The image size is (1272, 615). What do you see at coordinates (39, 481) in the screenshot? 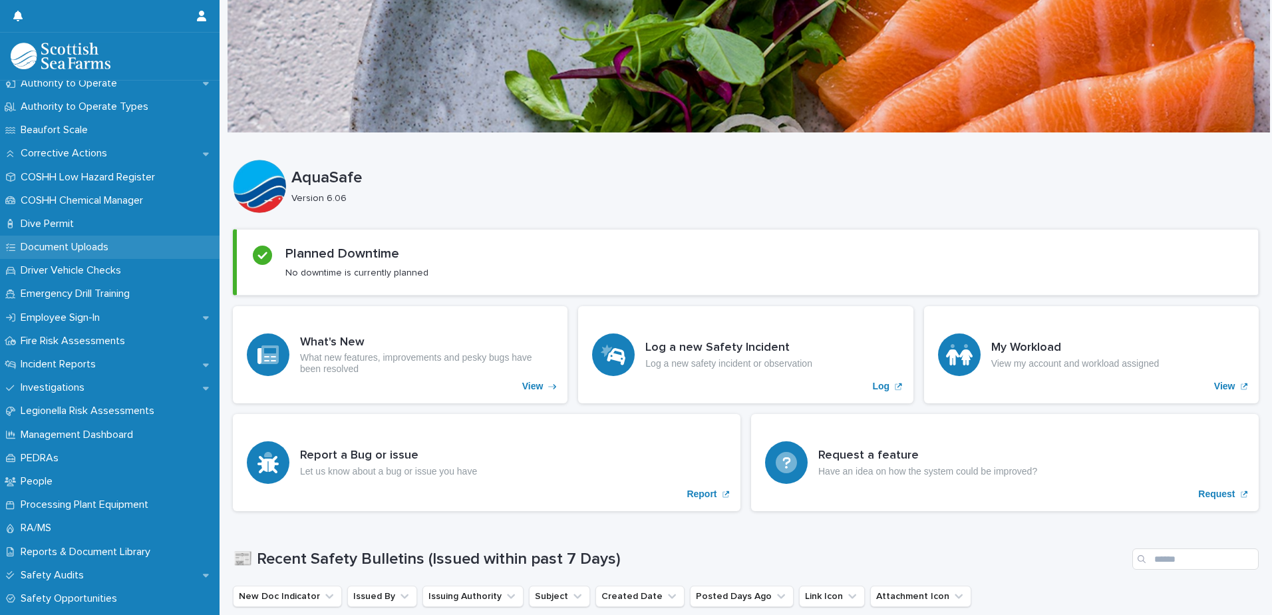
I see `p: People` at bounding box center [39, 481].